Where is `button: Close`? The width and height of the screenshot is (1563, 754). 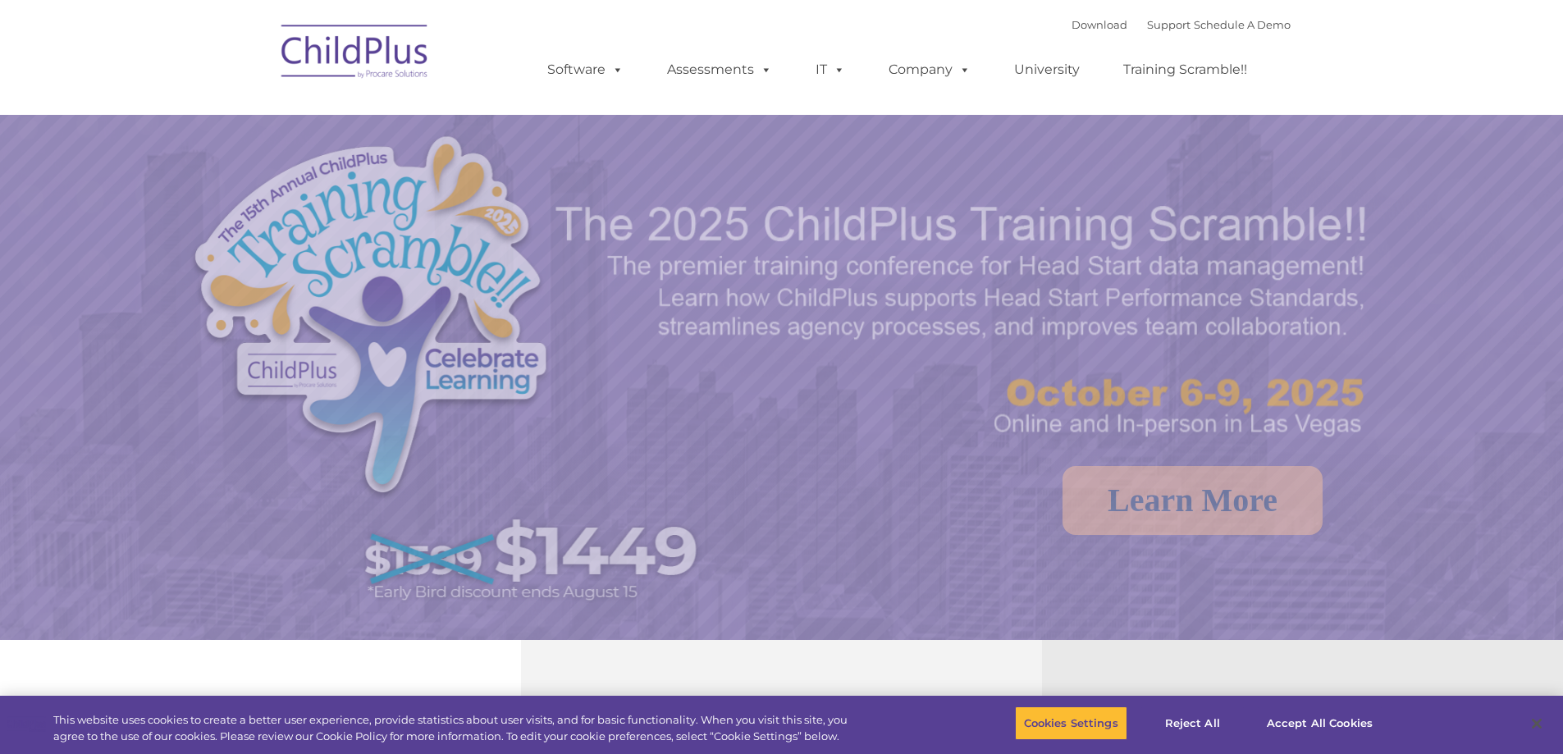
button: Close is located at coordinates (1537, 724).